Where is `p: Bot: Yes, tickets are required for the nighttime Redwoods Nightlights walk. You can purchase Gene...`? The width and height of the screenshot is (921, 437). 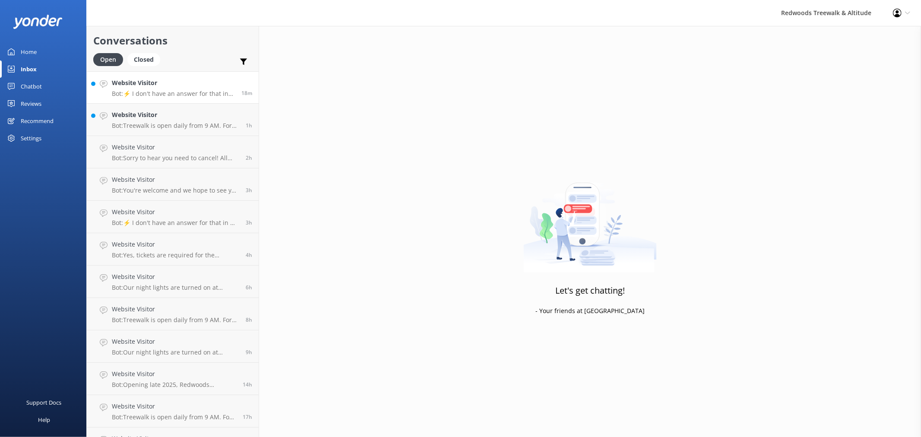
p: Bot: Yes, tickets are required for the nighttime Redwoods Nightlights walk. You can purchase Gene... is located at coordinates (175, 255).